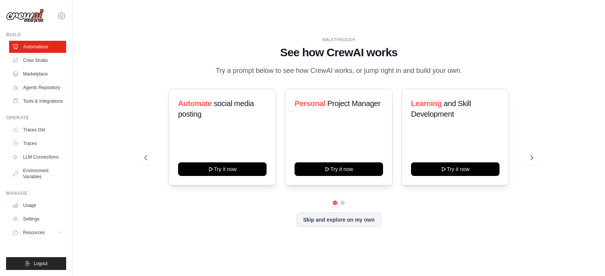  What do you see at coordinates (37, 74) in the screenshot?
I see `a: Marketplace` at bounding box center [37, 74].